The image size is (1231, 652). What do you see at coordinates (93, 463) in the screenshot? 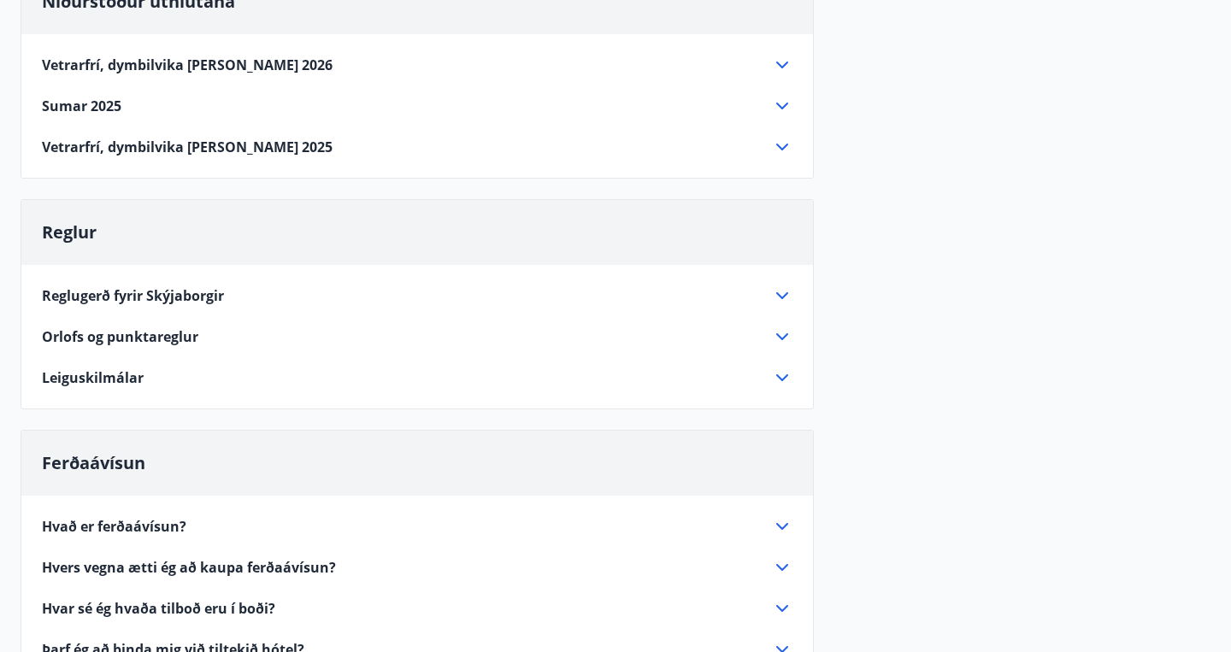
I see `span: Ferðaávísun` at bounding box center [93, 463].